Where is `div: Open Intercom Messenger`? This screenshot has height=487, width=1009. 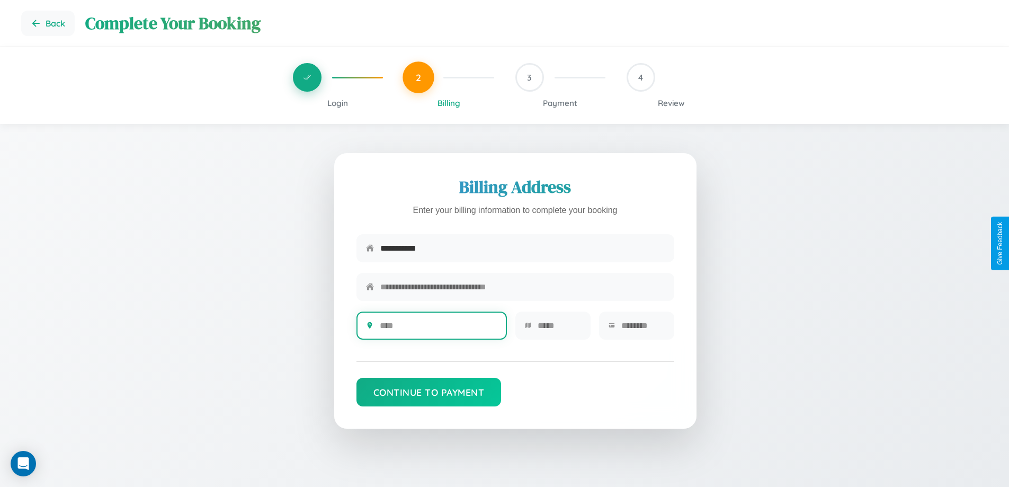
div: Open Intercom Messenger is located at coordinates (23, 463).